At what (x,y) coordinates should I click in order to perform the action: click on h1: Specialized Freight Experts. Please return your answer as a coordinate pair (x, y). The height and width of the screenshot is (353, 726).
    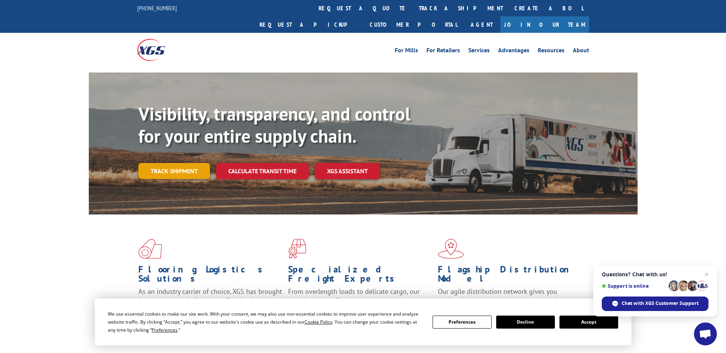
    Looking at the image, I should click on (360, 276).